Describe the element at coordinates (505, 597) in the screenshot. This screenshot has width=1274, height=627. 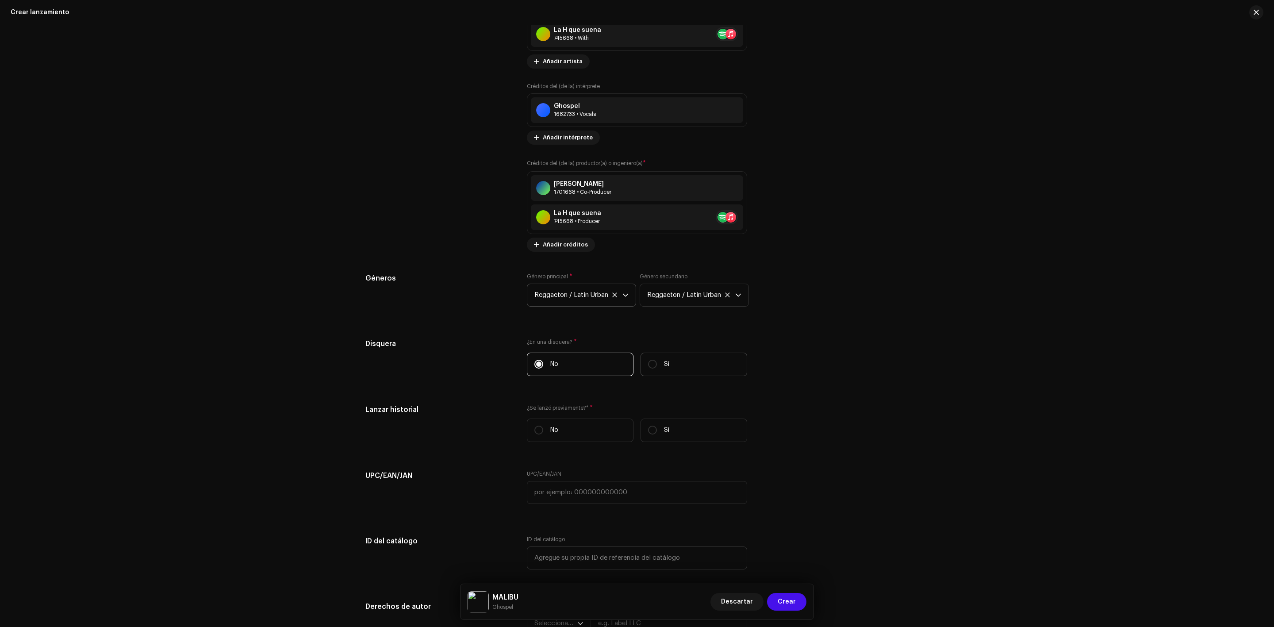
I see `h5: MALIBU` at that location.